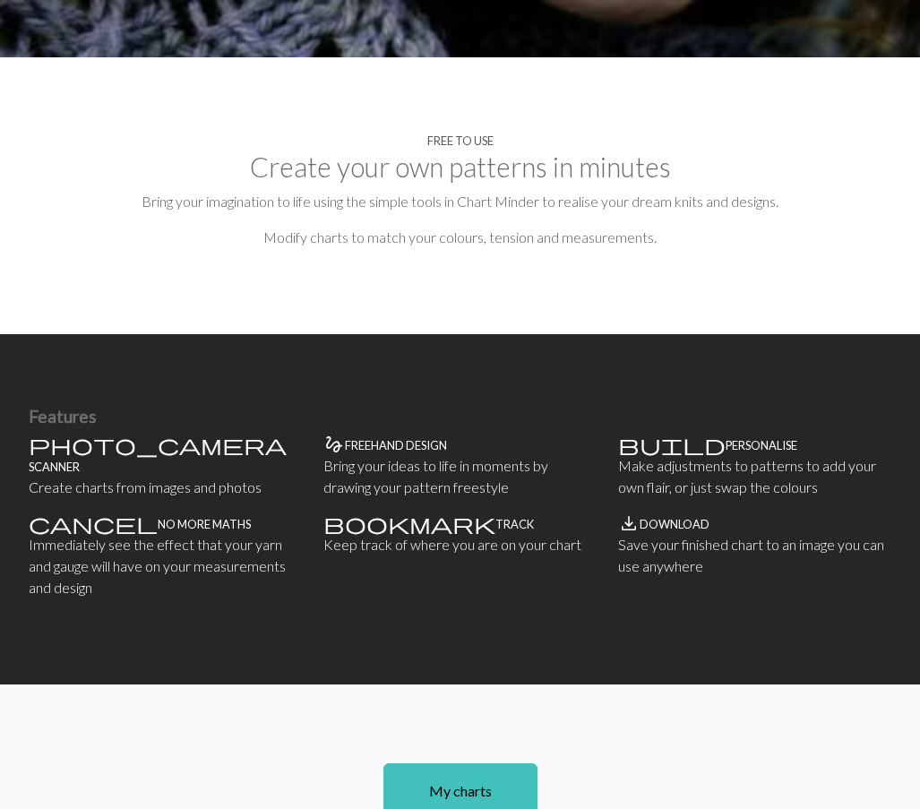 This screenshot has height=809, width=920. I want to click on h4: Scanner, so click(54, 467).